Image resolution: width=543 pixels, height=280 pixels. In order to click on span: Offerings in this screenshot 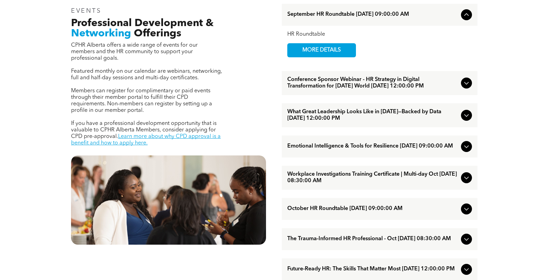, I will do `click(158, 34)`.